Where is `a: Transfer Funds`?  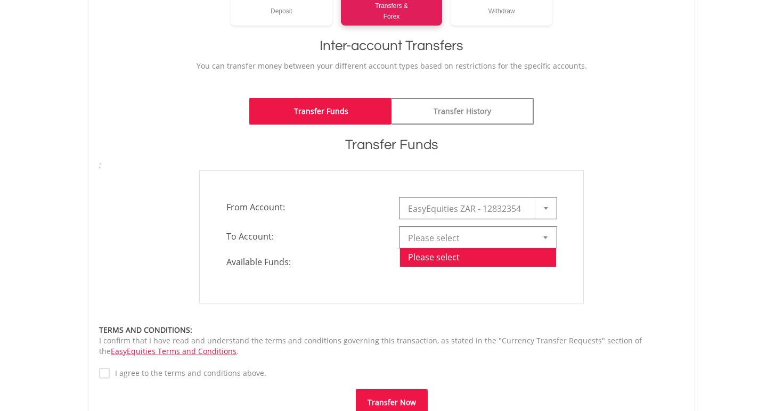 a: Transfer Funds is located at coordinates (320, 111).